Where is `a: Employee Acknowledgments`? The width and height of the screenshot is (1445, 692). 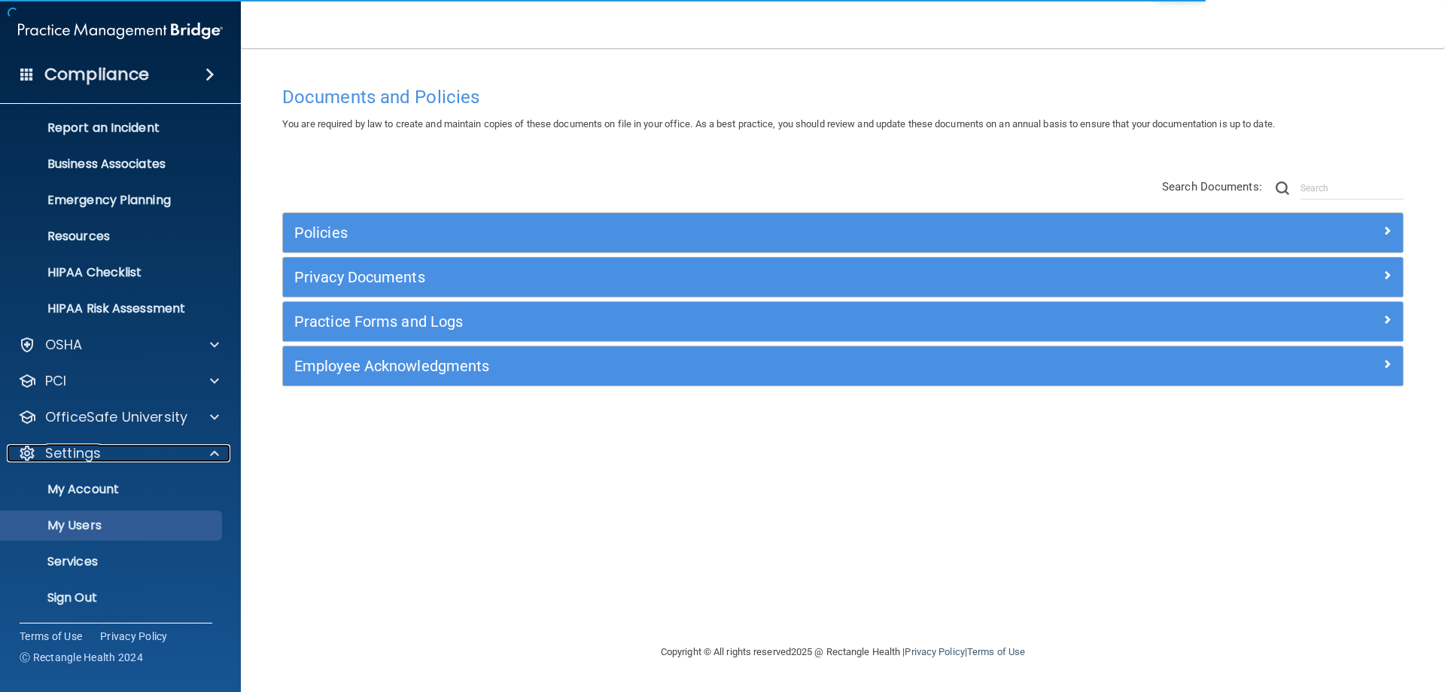 a: Employee Acknowledgments is located at coordinates (843, 366).